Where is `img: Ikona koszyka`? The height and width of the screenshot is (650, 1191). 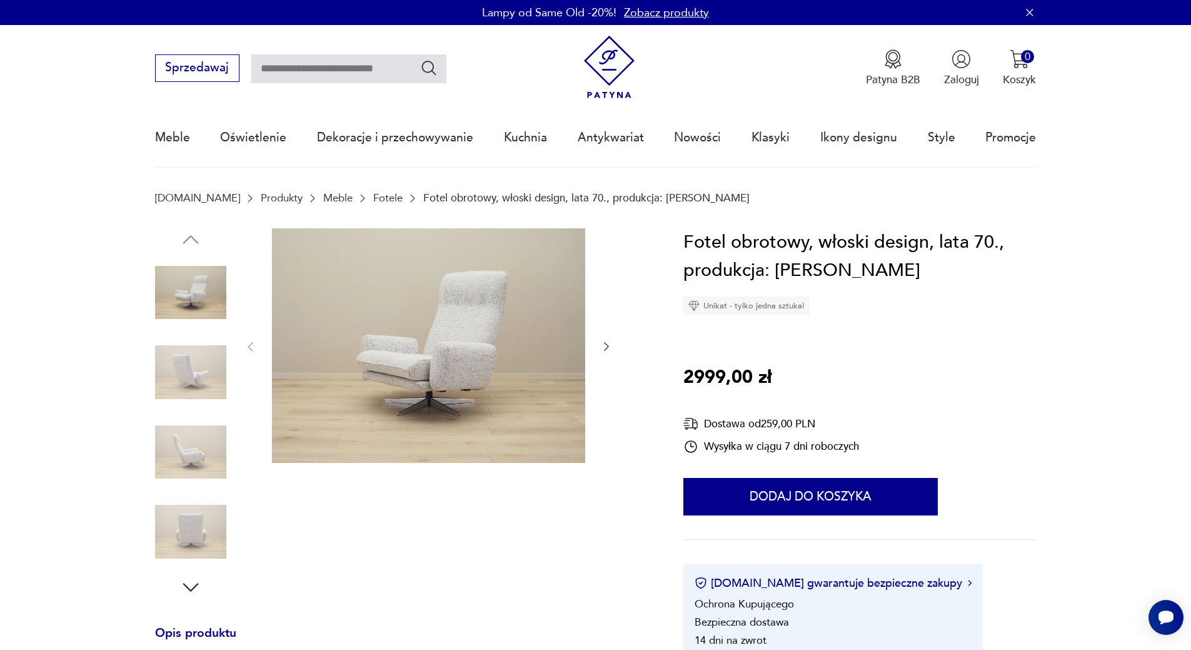
img: Ikona koszyka is located at coordinates (1019, 59).